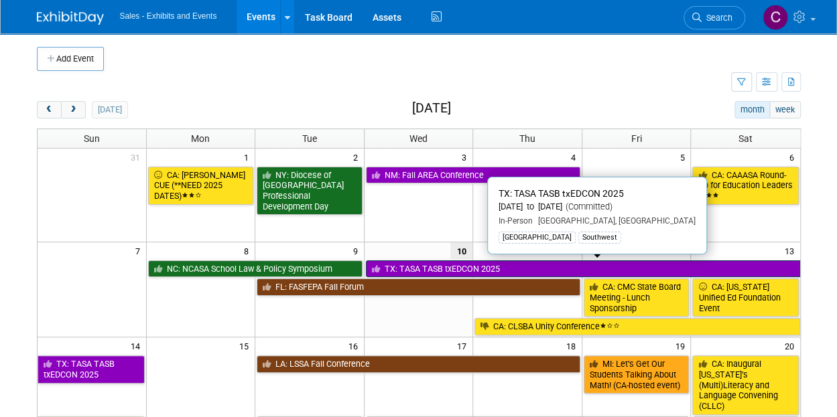  I want to click on span: Sales - Exhibits and Events, so click(168, 16).